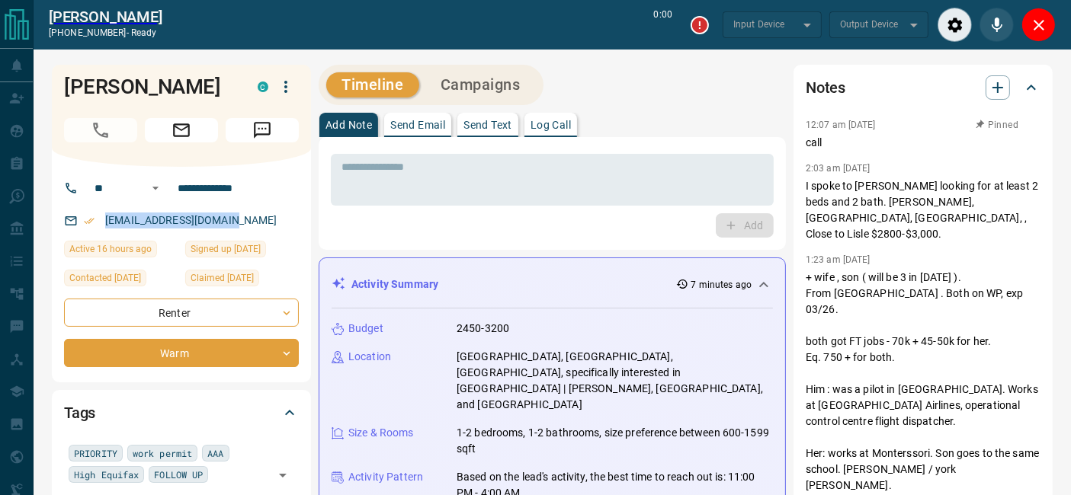 This screenshot has height=495, width=1071. Describe the element at coordinates (370, 357) in the screenshot. I see `p: Location` at that location.